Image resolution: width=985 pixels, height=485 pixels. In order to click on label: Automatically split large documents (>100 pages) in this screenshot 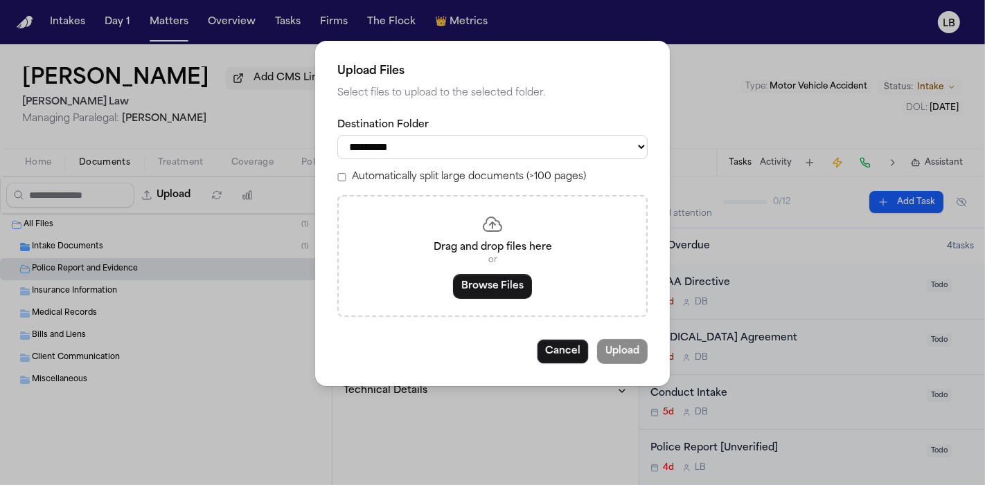, I will do `click(469, 177)`.